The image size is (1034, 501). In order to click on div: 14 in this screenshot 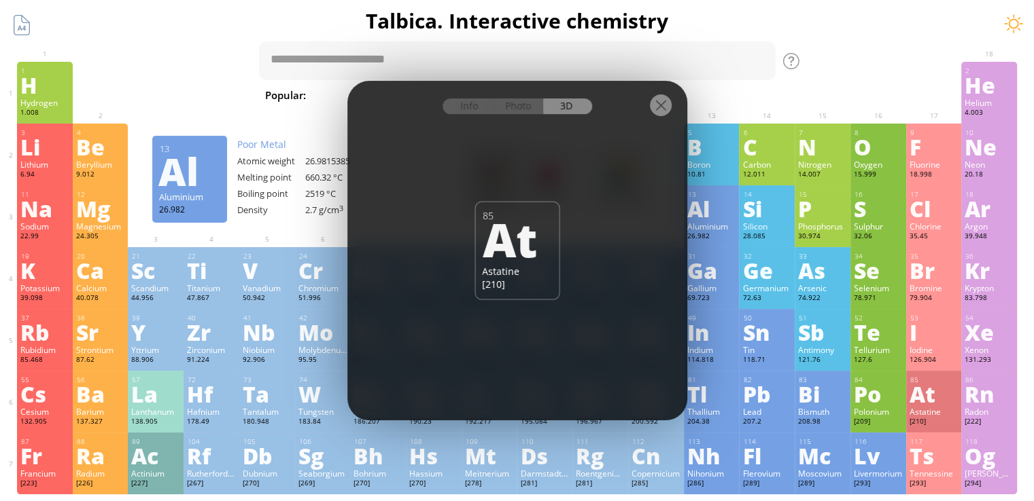, I will do `click(767, 194)`.